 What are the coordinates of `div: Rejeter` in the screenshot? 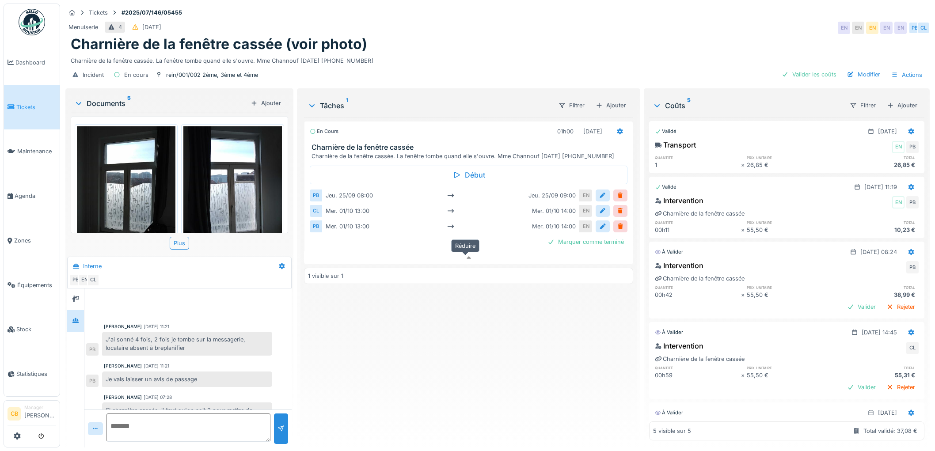 It's located at (900, 387).